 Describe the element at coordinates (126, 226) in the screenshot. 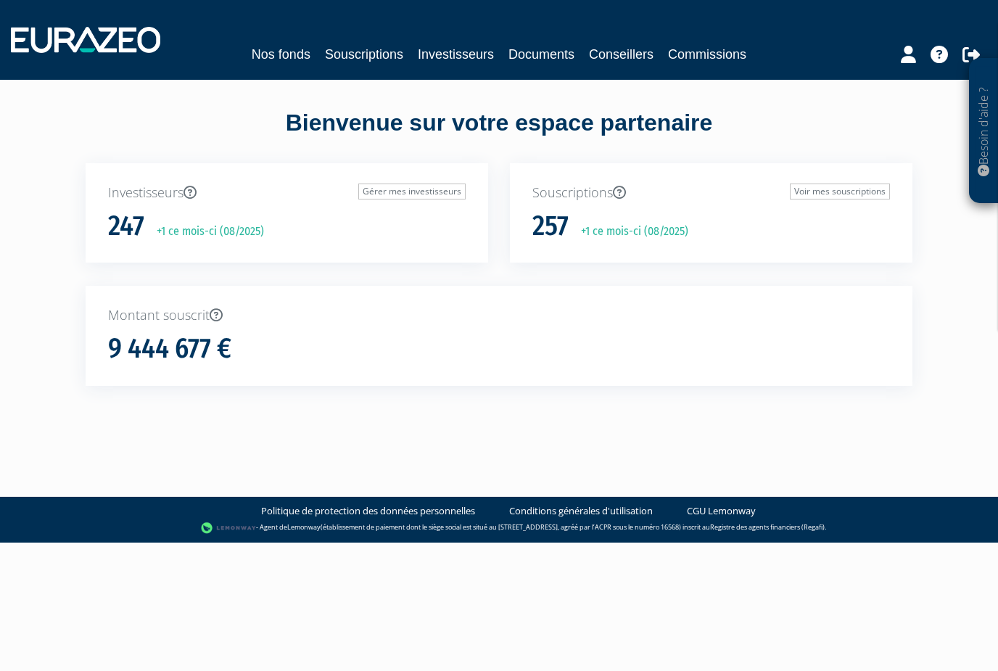

I see `h1: 247` at that location.